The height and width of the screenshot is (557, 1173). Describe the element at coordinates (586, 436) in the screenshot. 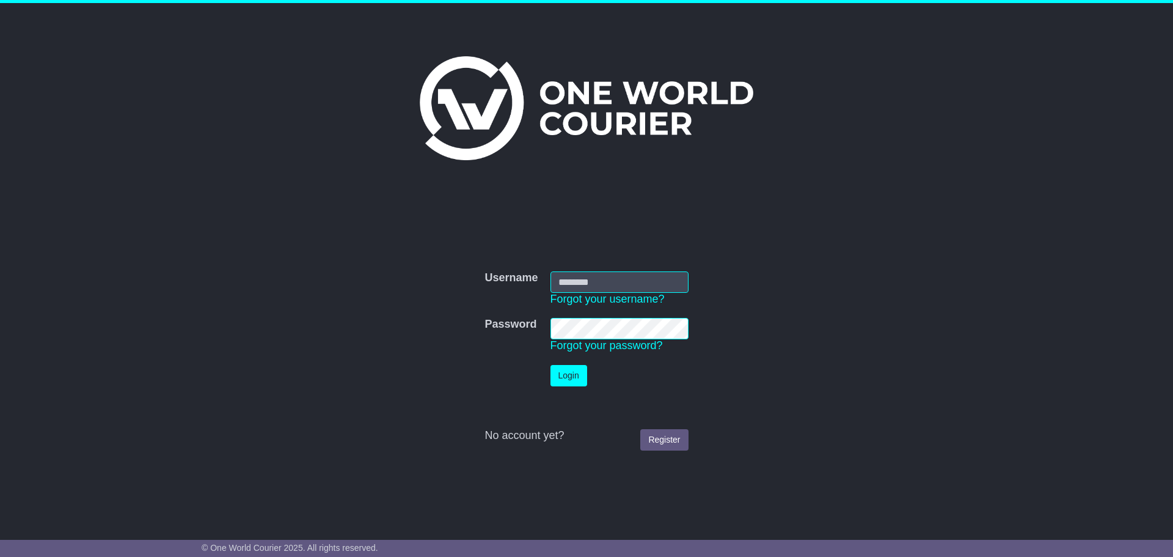

I see `div: No account yet?` at that location.